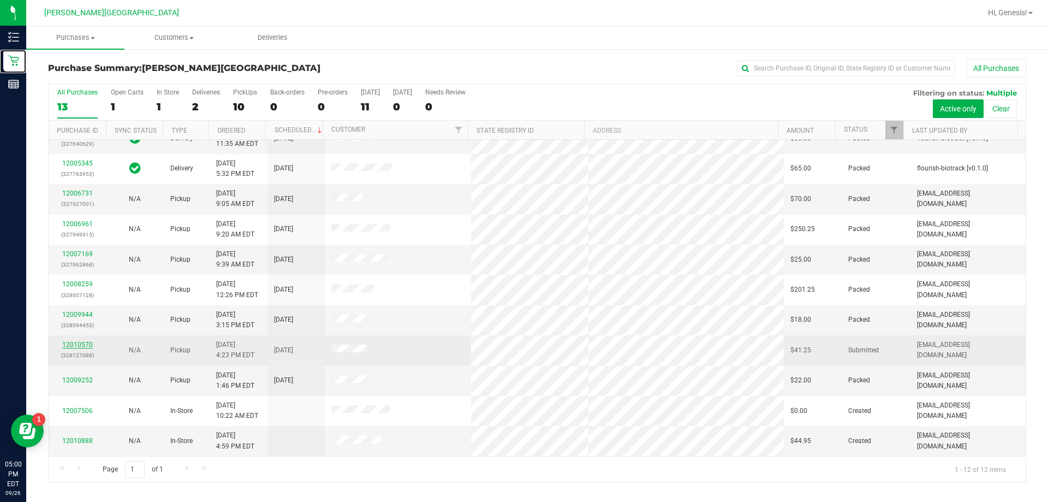  What do you see at coordinates (206, 106) in the screenshot?
I see `div: 2` at bounding box center [206, 106].